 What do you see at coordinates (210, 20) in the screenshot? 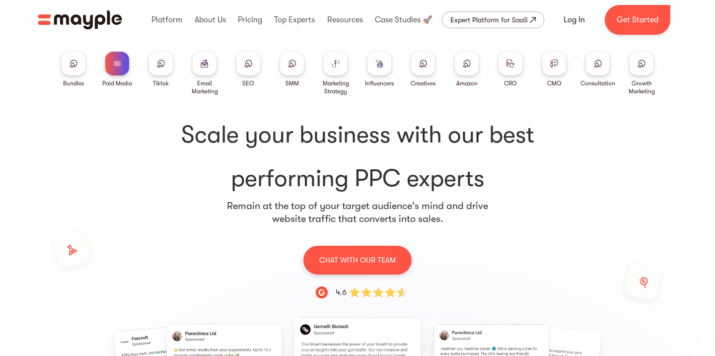
I see `div: About Us` at bounding box center [210, 20].